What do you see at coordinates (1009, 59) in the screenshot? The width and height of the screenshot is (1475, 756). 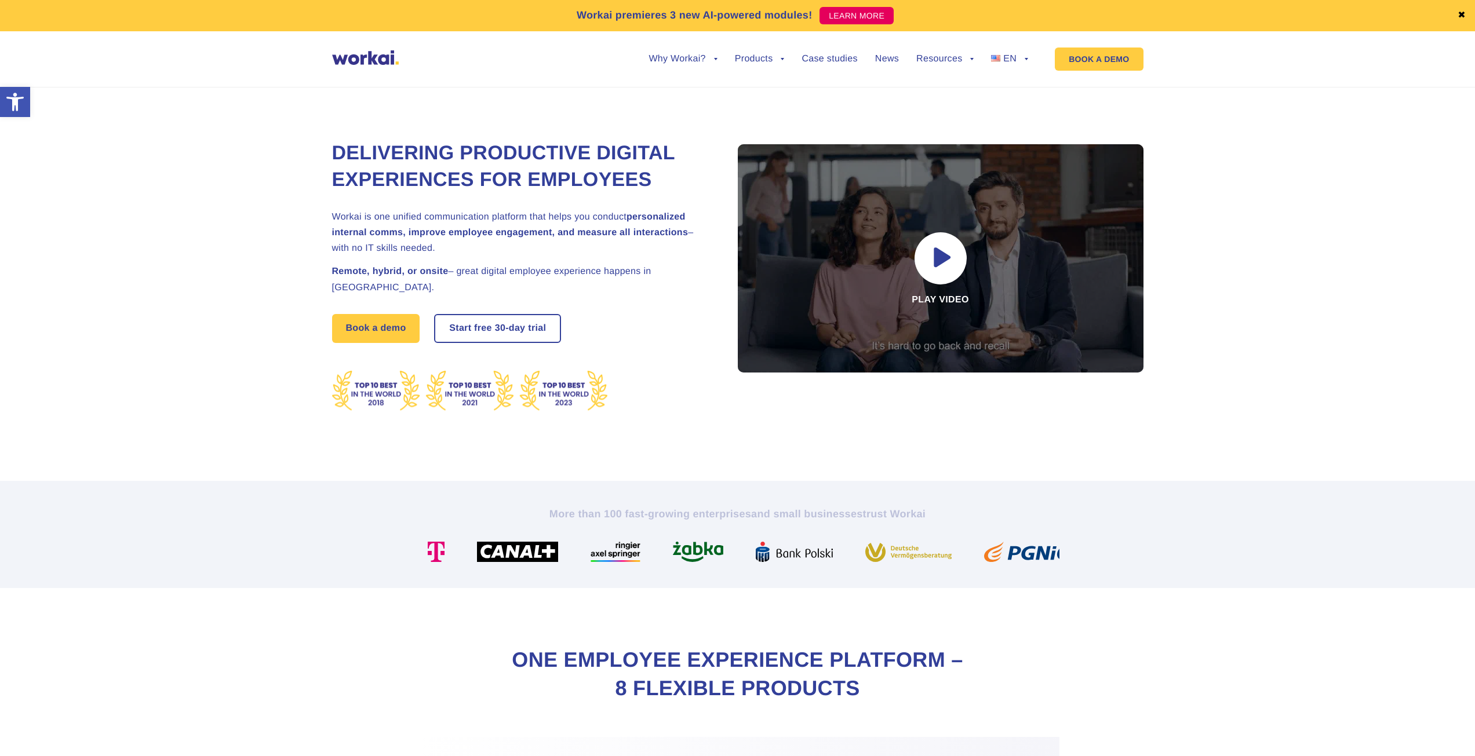 I see `span: EN` at bounding box center [1009, 59].